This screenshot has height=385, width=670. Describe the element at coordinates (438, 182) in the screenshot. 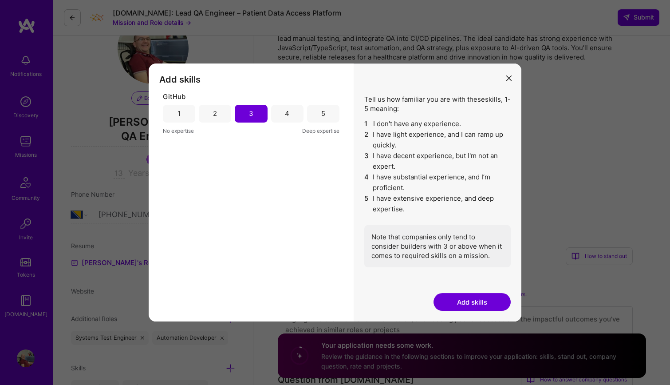

I see `li: I have substantial experience, and I’m proficient.` at that location.